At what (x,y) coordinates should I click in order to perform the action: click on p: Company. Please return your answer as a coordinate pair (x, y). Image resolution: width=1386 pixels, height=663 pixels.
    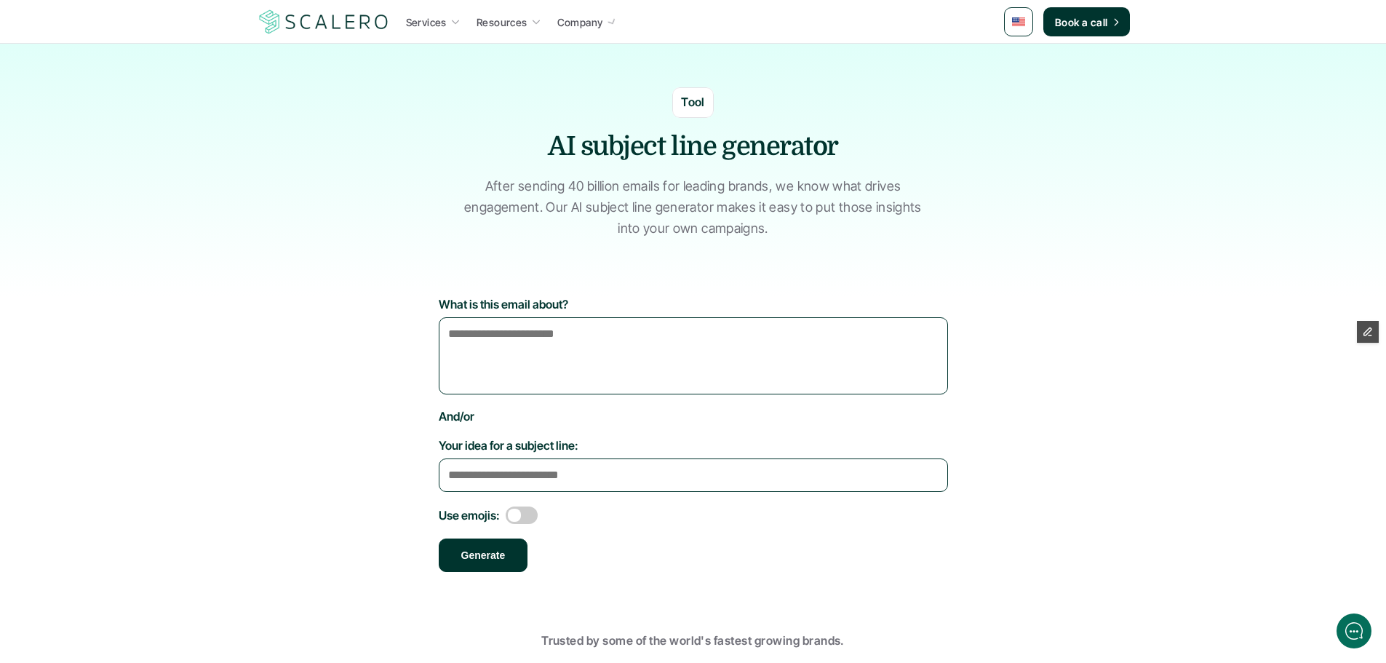
    Looking at the image, I should click on (580, 22).